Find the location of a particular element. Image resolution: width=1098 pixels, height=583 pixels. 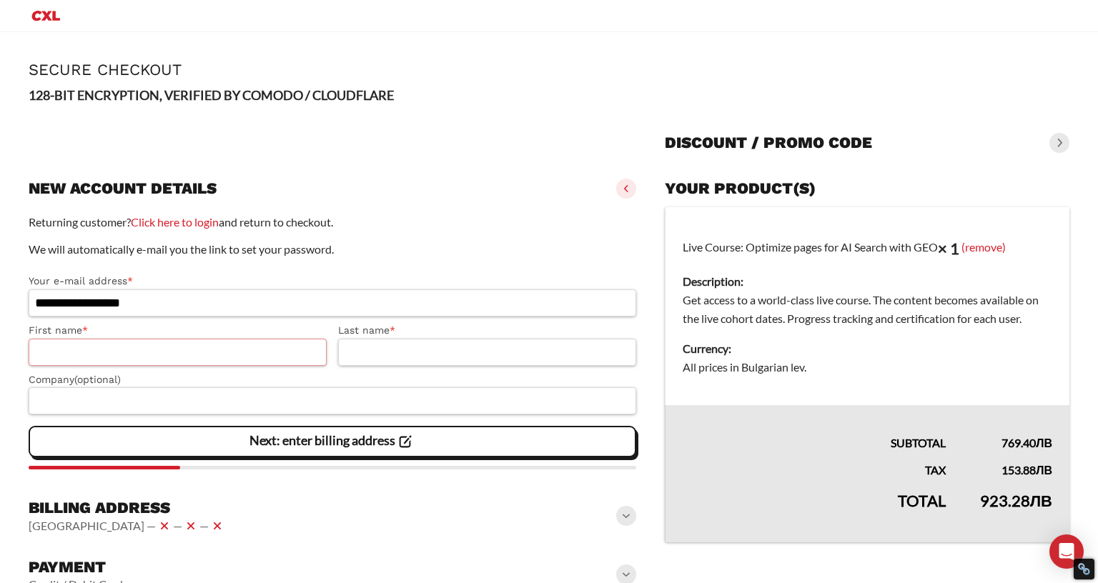

div: Open Intercom Messenger is located at coordinates (1066, 552).